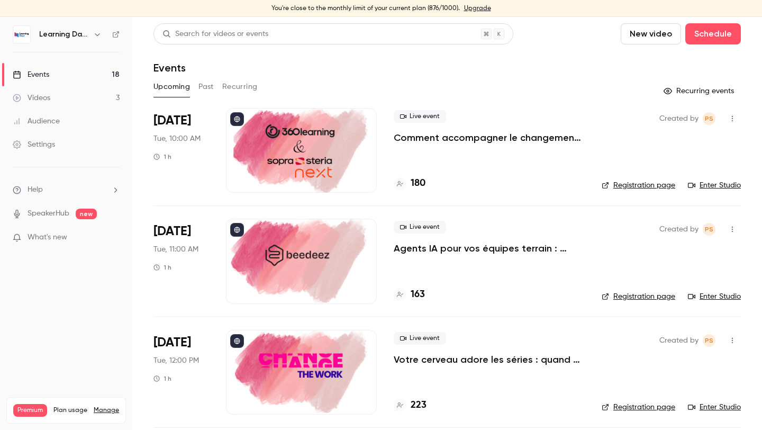 This screenshot has width=762, height=430. I want to click on img: Learning Days, so click(22, 34).